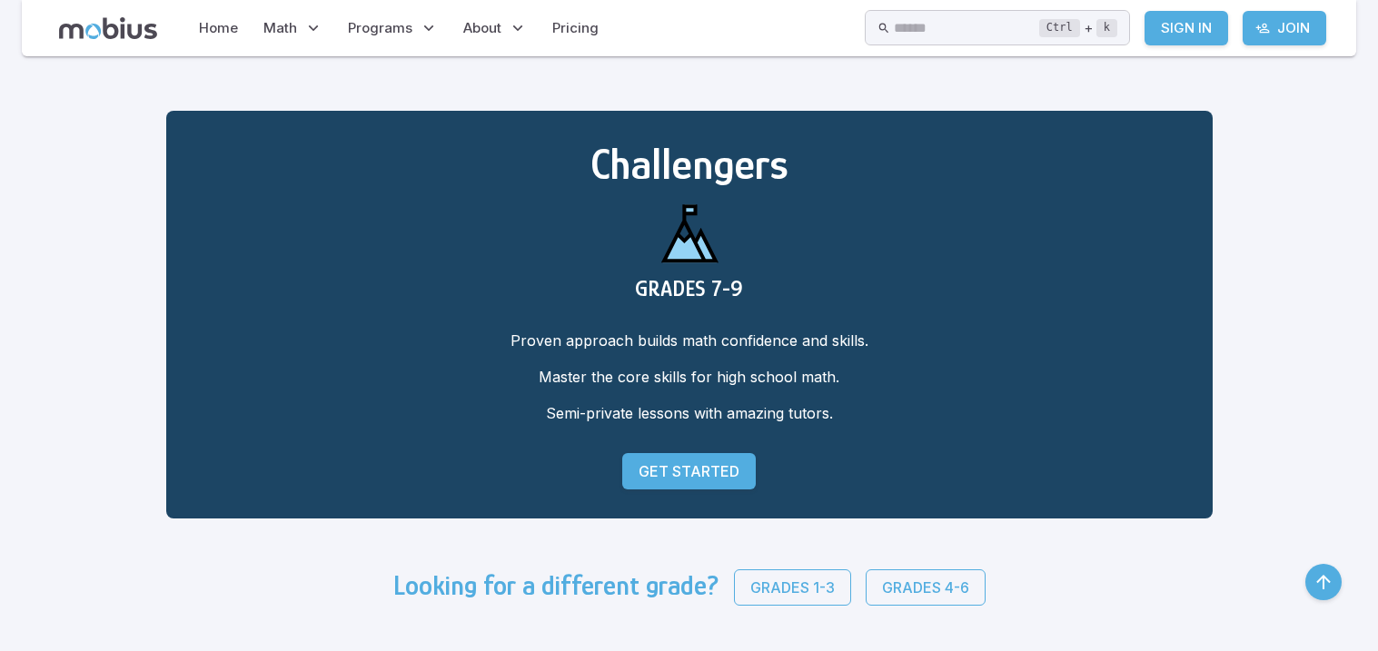  Describe the element at coordinates (1059, 28) in the screenshot. I see `kbd: Ctrl` at that location.